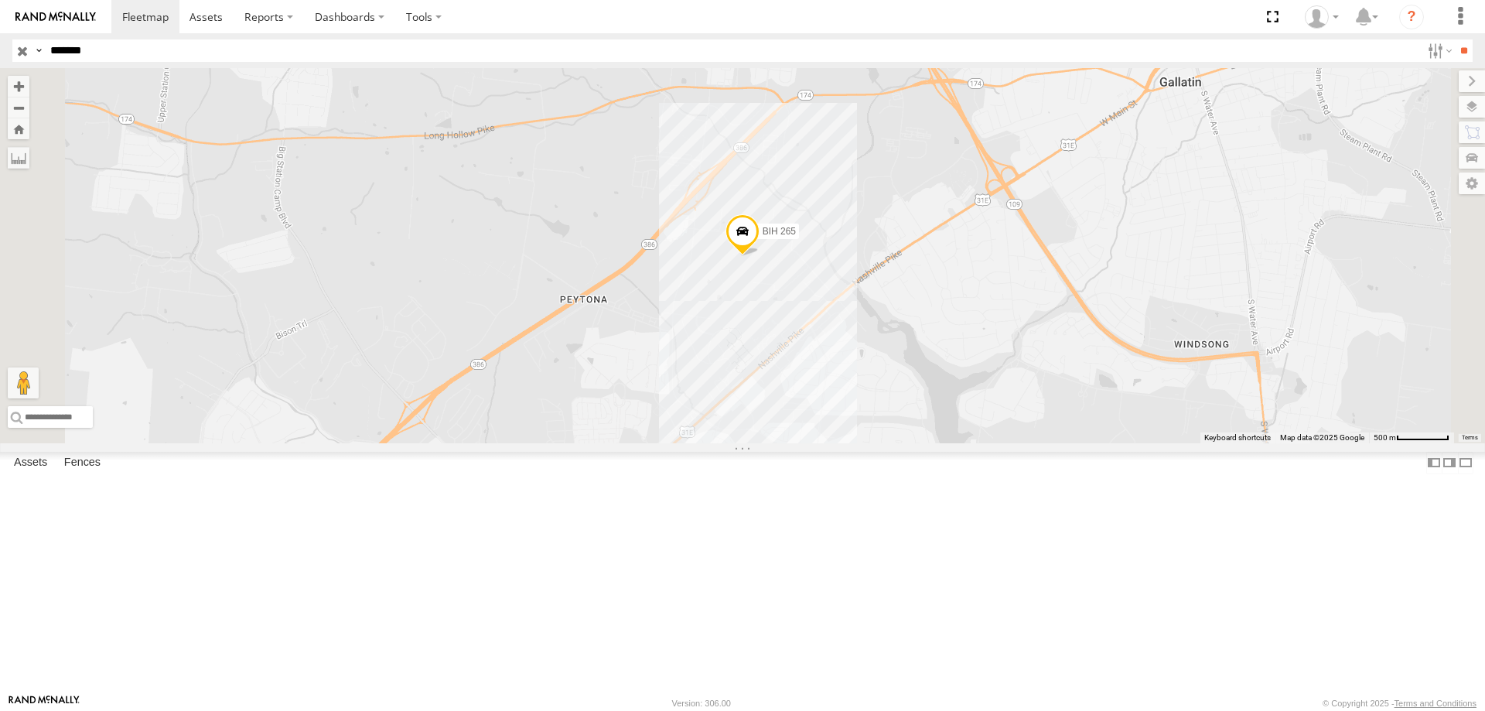 This screenshot has width=1485, height=711. I want to click on a: Visit our Website, so click(44, 703).